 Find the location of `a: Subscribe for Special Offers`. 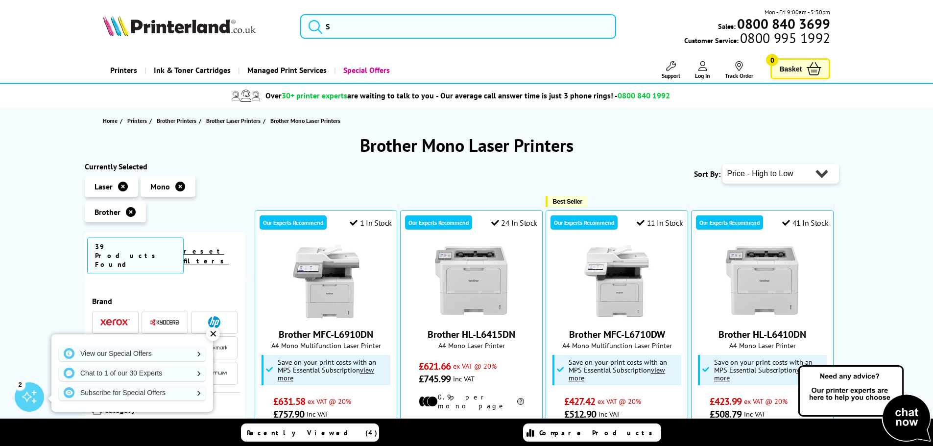

a: Subscribe for Special Offers is located at coordinates (132, 393).